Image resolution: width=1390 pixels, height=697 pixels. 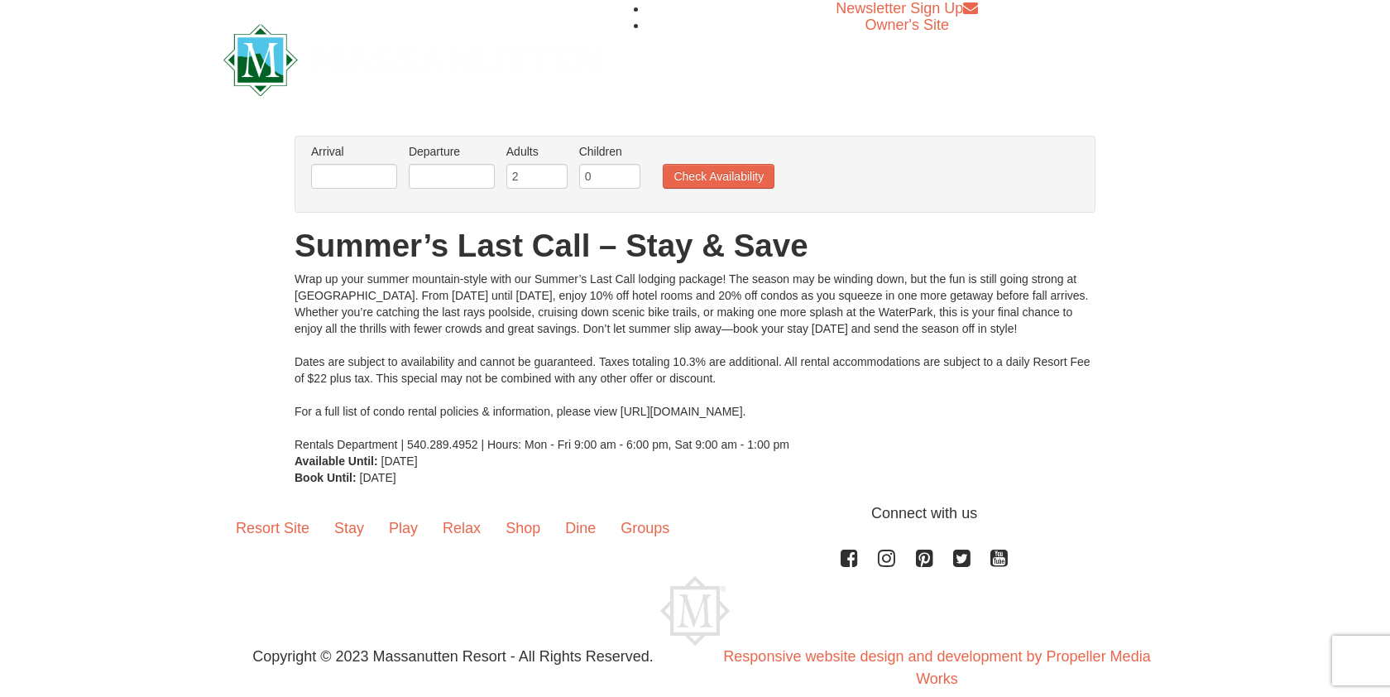 What do you see at coordinates (272, 528) in the screenshot?
I see `a: Resort Site` at bounding box center [272, 528].